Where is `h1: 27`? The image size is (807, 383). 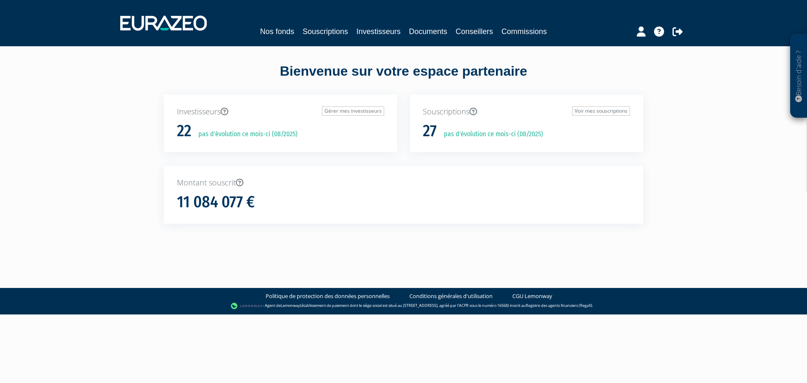
h1: 27 is located at coordinates (429, 131).